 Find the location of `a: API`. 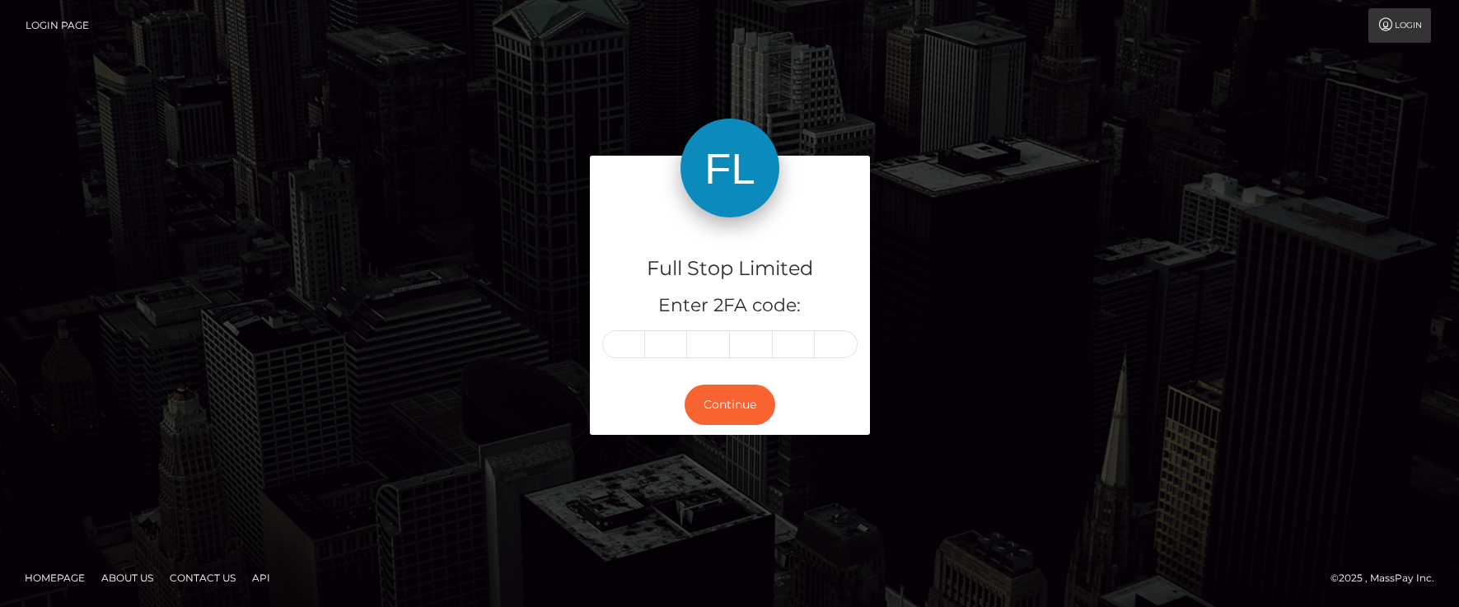

a: API is located at coordinates (261, 577).